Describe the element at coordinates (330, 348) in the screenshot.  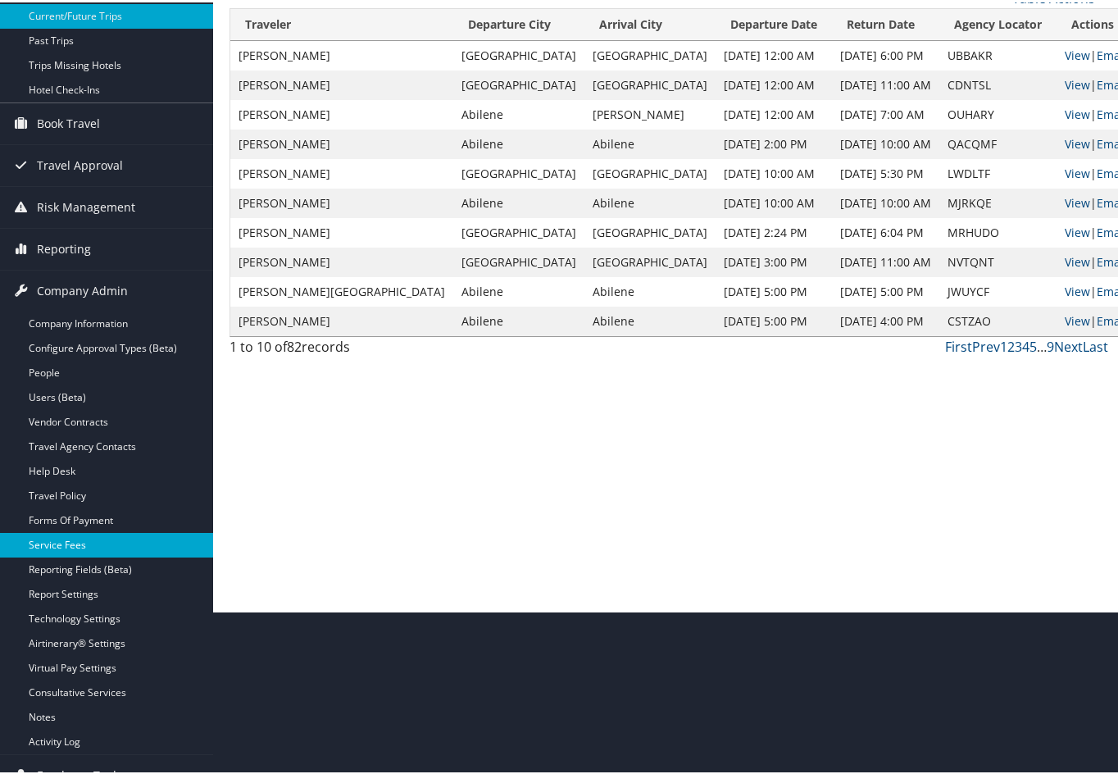
I see `div: 1 to 10 of records` at that location.